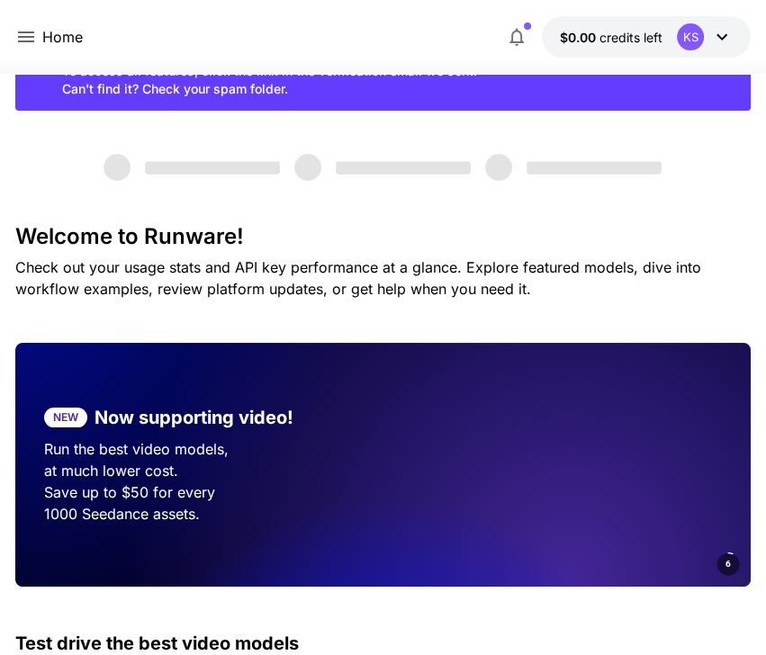 The image size is (766, 655). What do you see at coordinates (66, 418) in the screenshot?
I see `p: NEW` at bounding box center [66, 418].